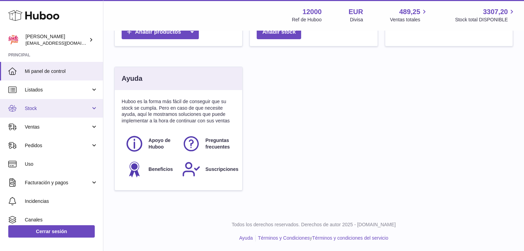 This screenshot has width=524, height=251. What do you see at coordinates (61, 220) in the screenshot?
I see `span: Canales` at bounding box center [61, 220].